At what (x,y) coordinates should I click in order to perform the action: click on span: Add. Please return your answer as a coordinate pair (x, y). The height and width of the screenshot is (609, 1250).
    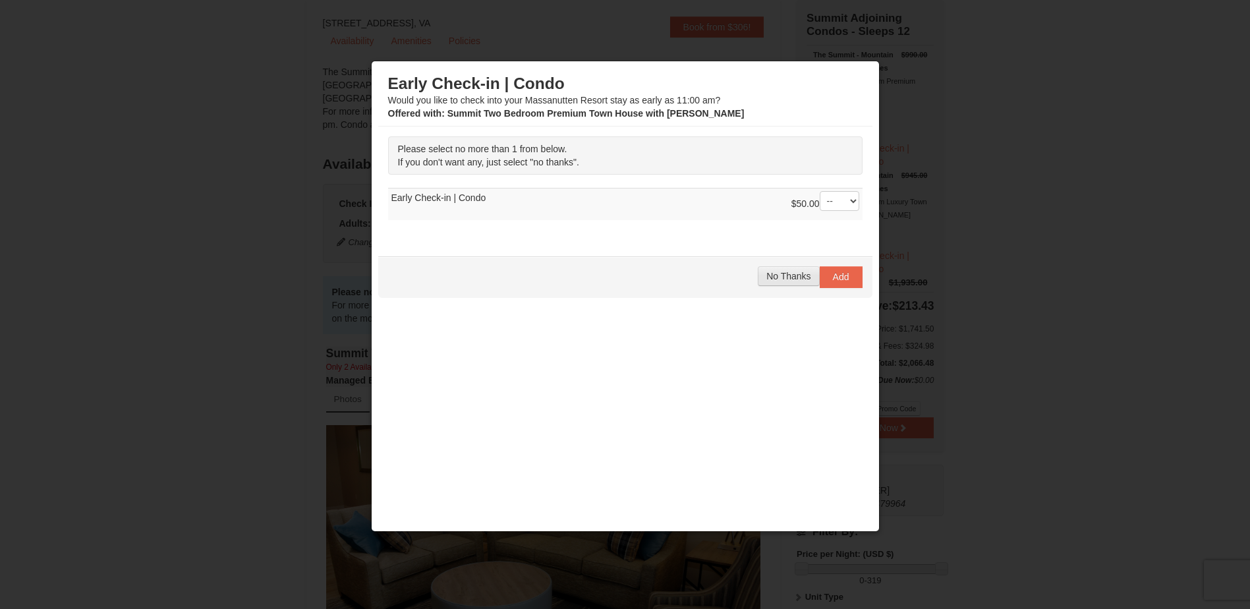
    Looking at the image, I should click on (840, 277).